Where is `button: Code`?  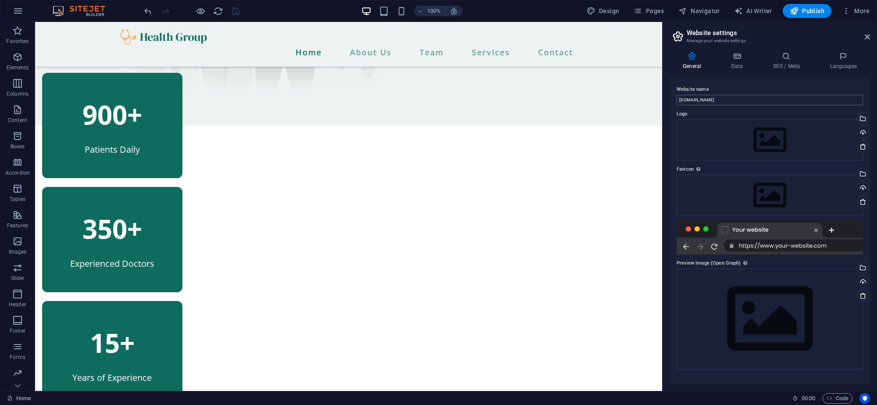 button: Code is located at coordinates (837, 398).